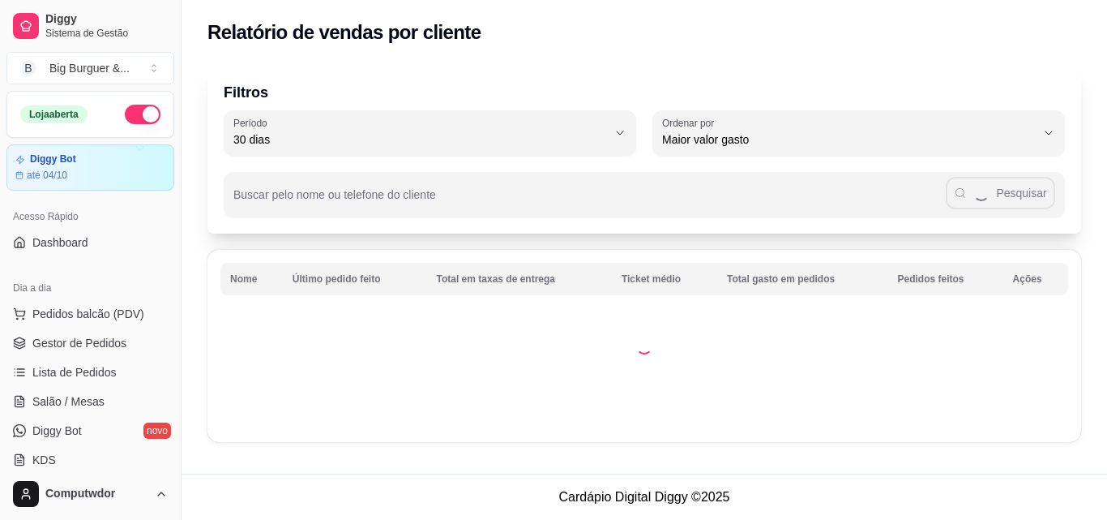 The height and width of the screenshot is (520, 1107). Describe the element at coordinates (89, 68) in the screenshot. I see `div: Big Burguer & ...` at that location.